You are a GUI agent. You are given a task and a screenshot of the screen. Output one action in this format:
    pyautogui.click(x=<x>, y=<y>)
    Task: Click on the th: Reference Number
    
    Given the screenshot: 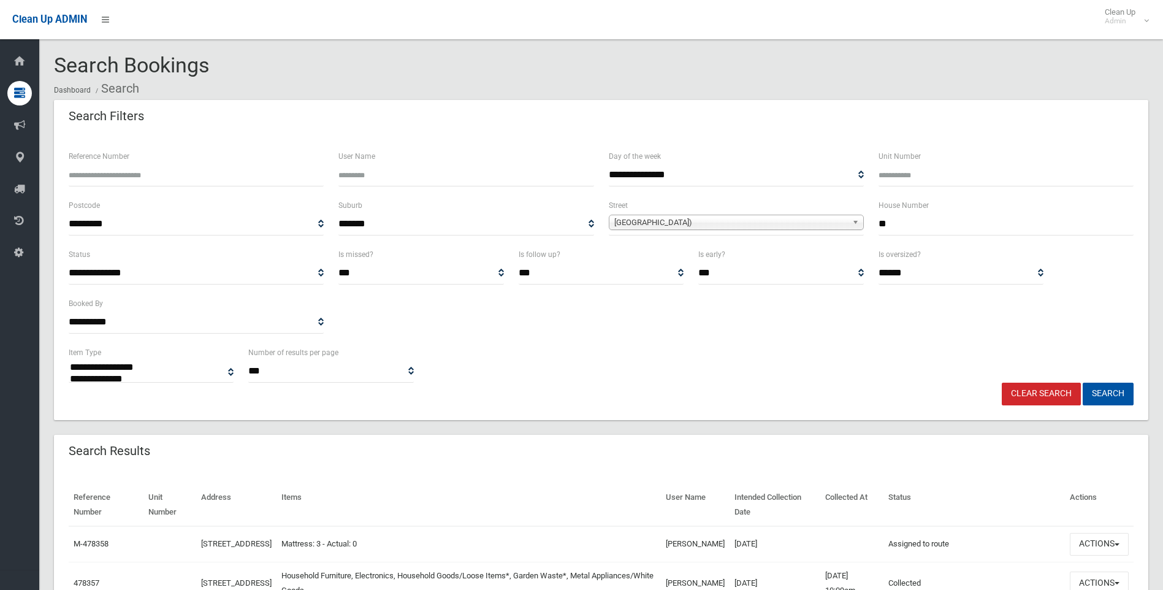 What is the action you would take?
    pyautogui.click(x=106, y=504)
    